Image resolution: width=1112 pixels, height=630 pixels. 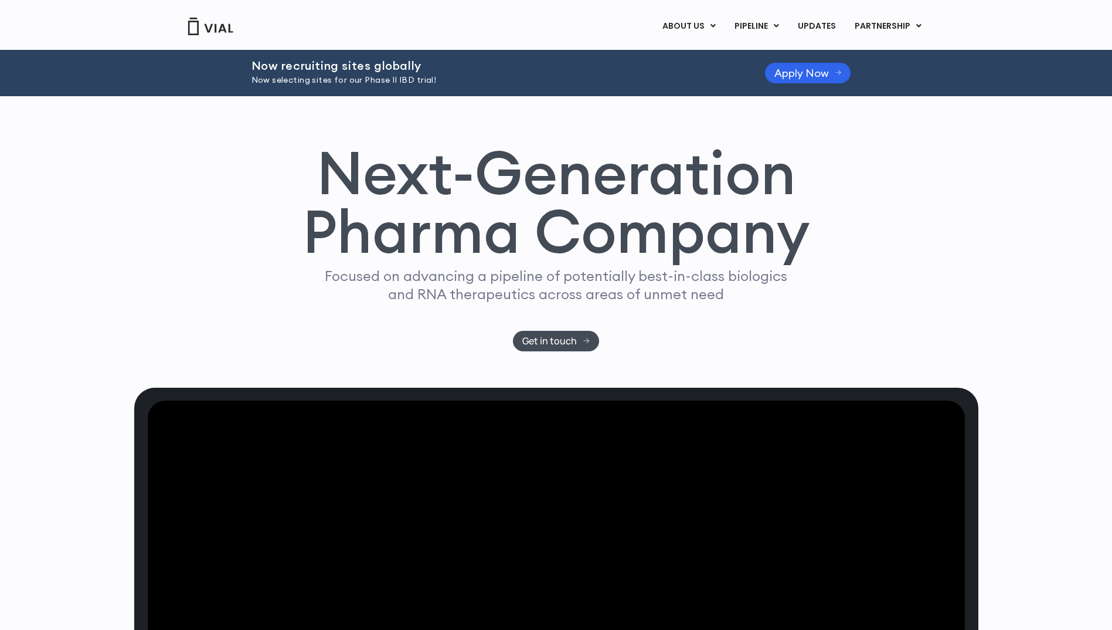 I want to click on a: Apply Now, so click(x=808, y=73).